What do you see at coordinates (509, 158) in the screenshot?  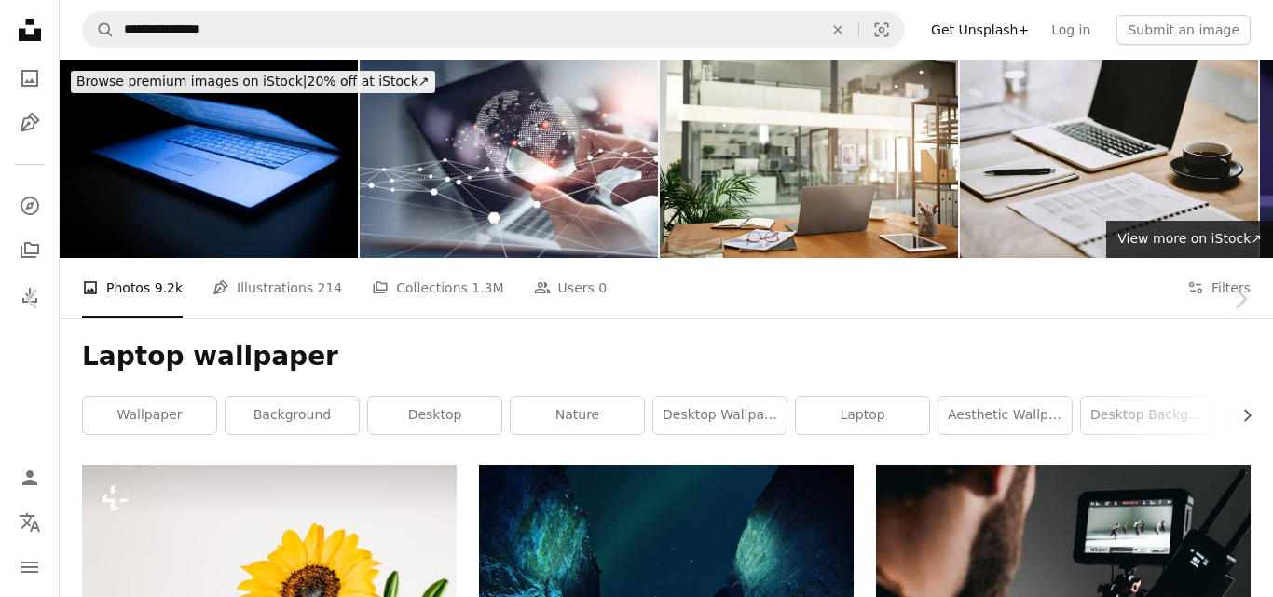 I see `img: Digital technology, internet network connection, big data, digital marketing IoT internet of thin...` at bounding box center [509, 158].